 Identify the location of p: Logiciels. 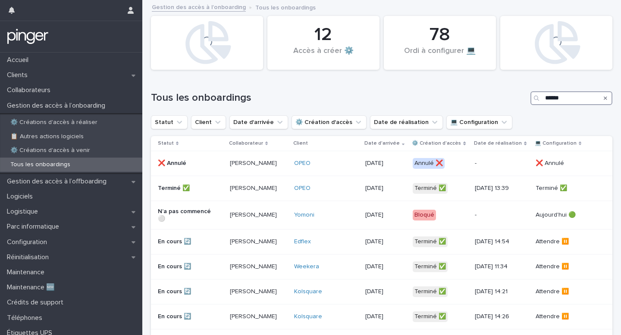
(22, 197).